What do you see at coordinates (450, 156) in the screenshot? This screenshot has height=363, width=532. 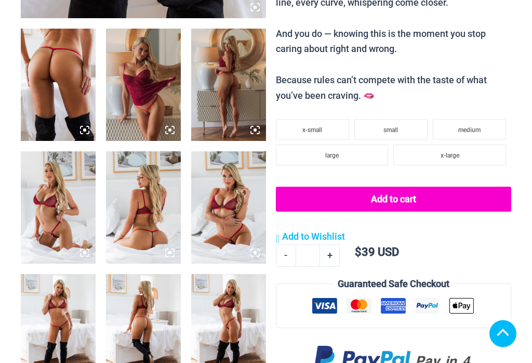 I see `span: x-large` at bounding box center [450, 156].